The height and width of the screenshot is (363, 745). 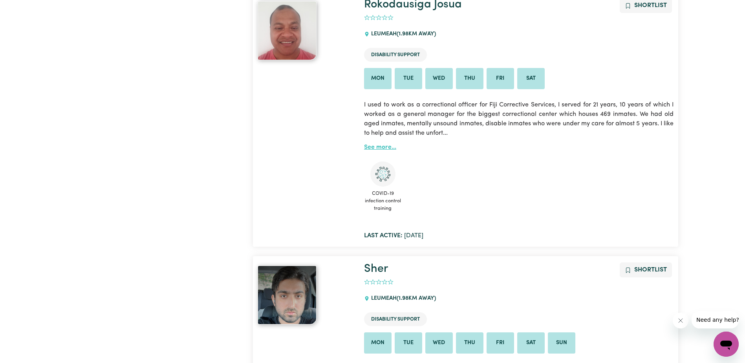 What do you see at coordinates (383, 174) in the screenshot?
I see `img: CS Academy: COVID-19 Infection Control Training course completed` at bounding box center [383, 174].